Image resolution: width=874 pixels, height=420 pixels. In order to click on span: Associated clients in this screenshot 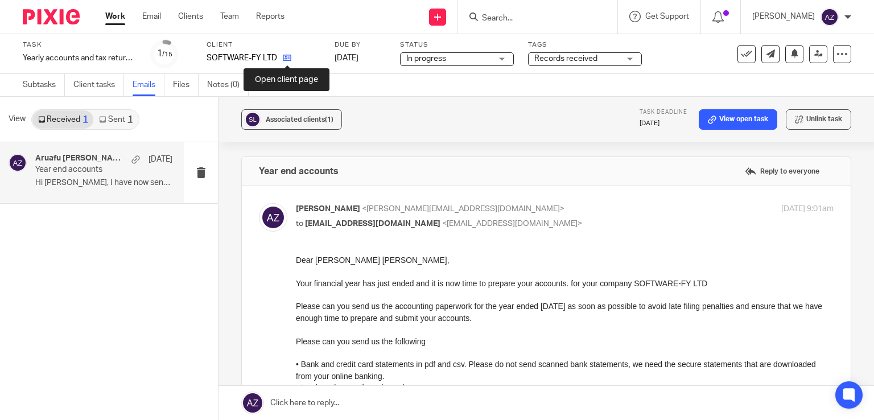, I will do `click(299, 120)`.